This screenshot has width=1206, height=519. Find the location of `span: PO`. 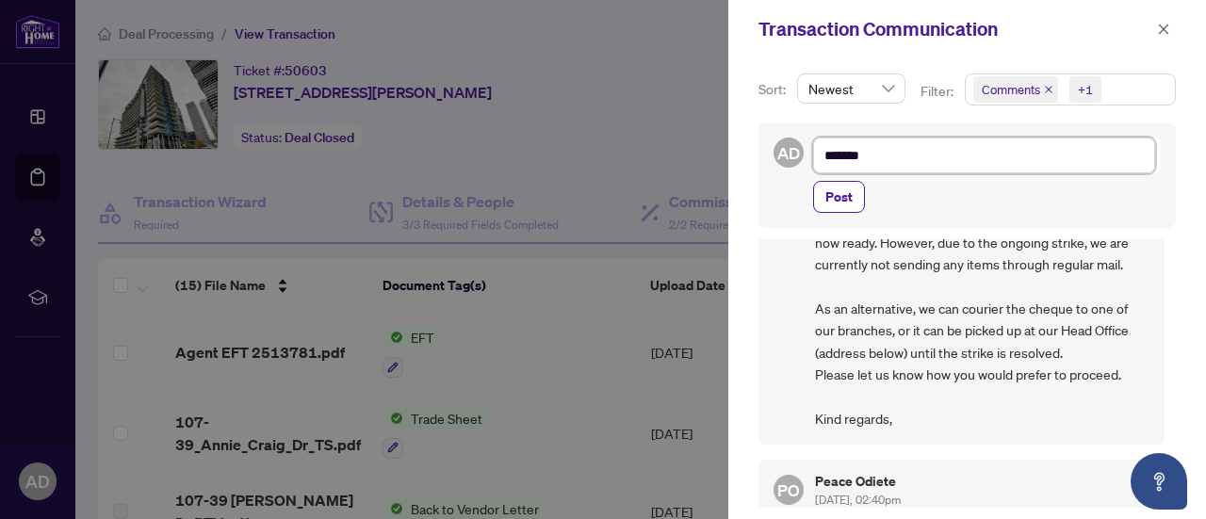

span: PO is located at coordinates (788, 490).